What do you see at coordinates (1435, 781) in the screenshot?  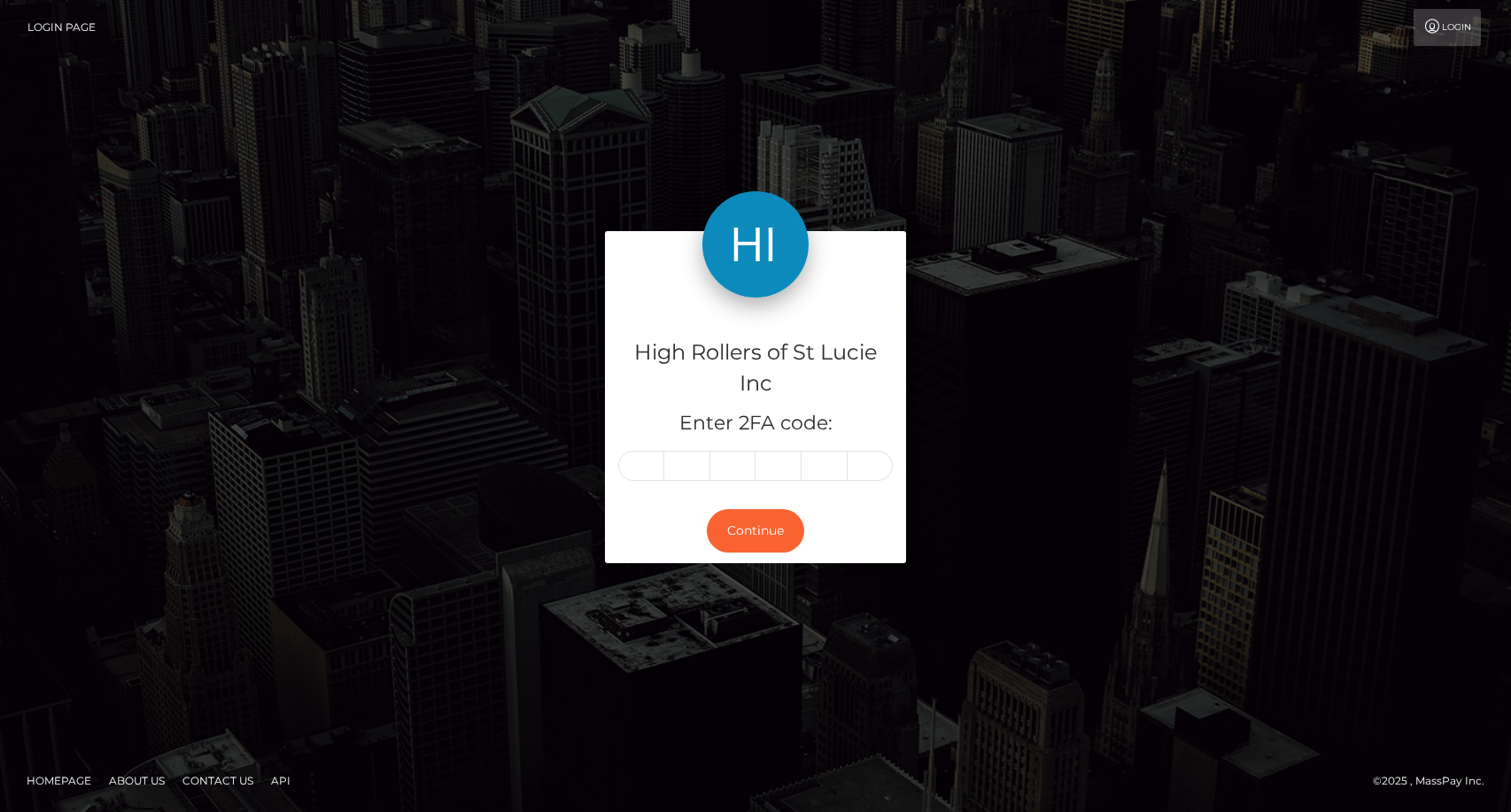 I see `div: © 2025 , MassPay Inc.` at bounding box center [1435, 781].